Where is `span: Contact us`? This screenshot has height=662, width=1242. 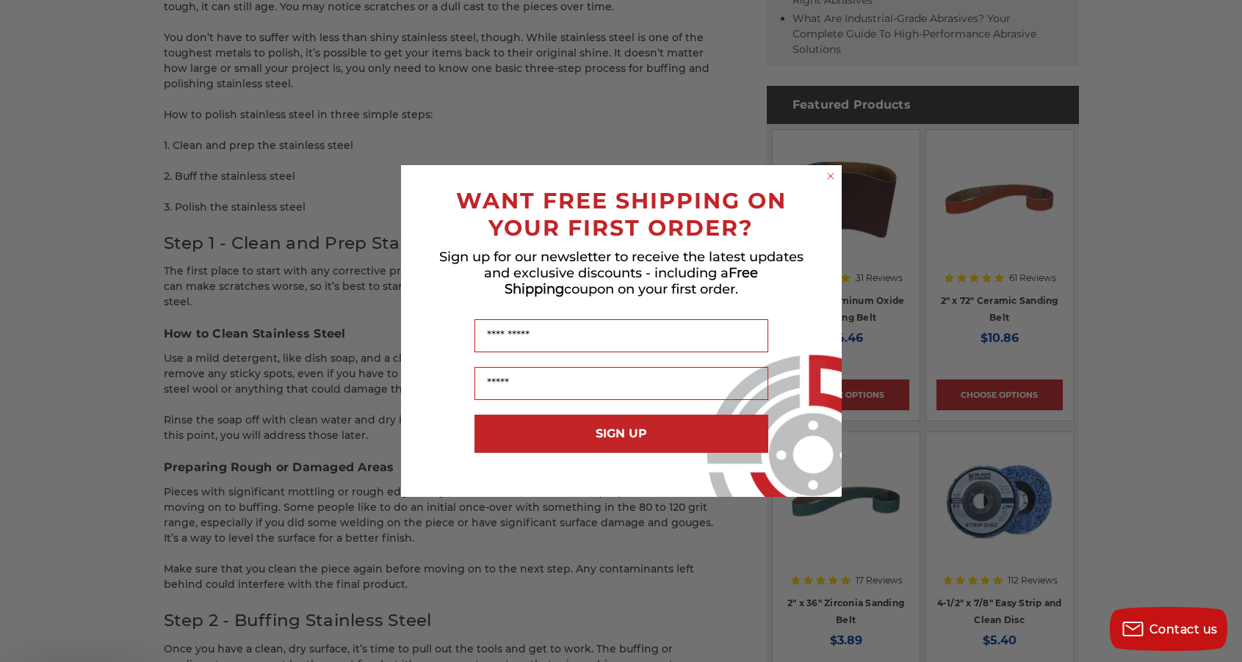 span: Contact us is located at coordinates (1183, 629).